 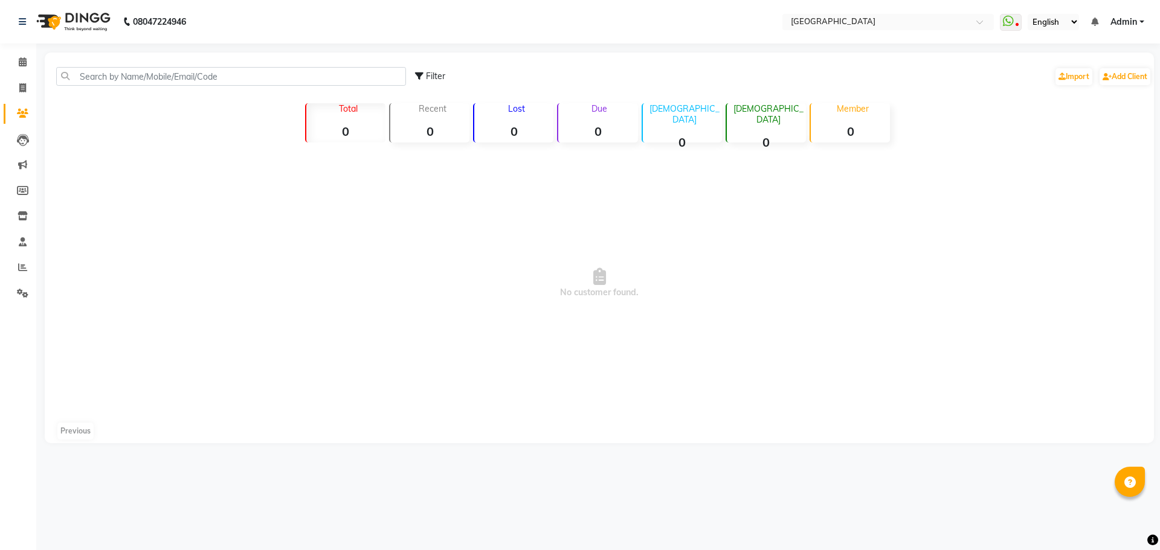 I want to click on input: Search by Name/Mobile/Email/Code, so click(x=231, y=76).